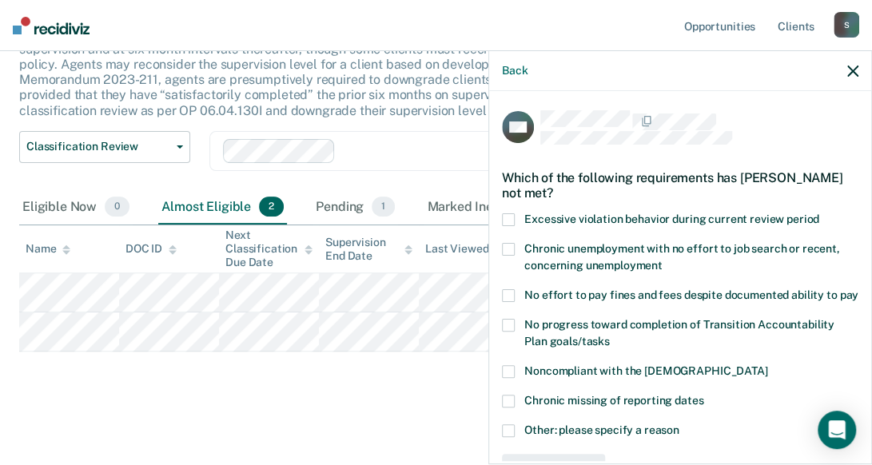  I want to click on div: Name, so click(48, 249).